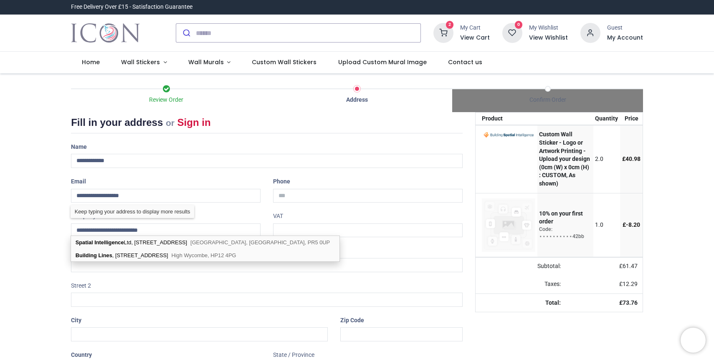 The width and height of the screenshot is (714, 361). Describe the element at coordinates (91, 62) in the screenshot. I see `span: Home` at that location.